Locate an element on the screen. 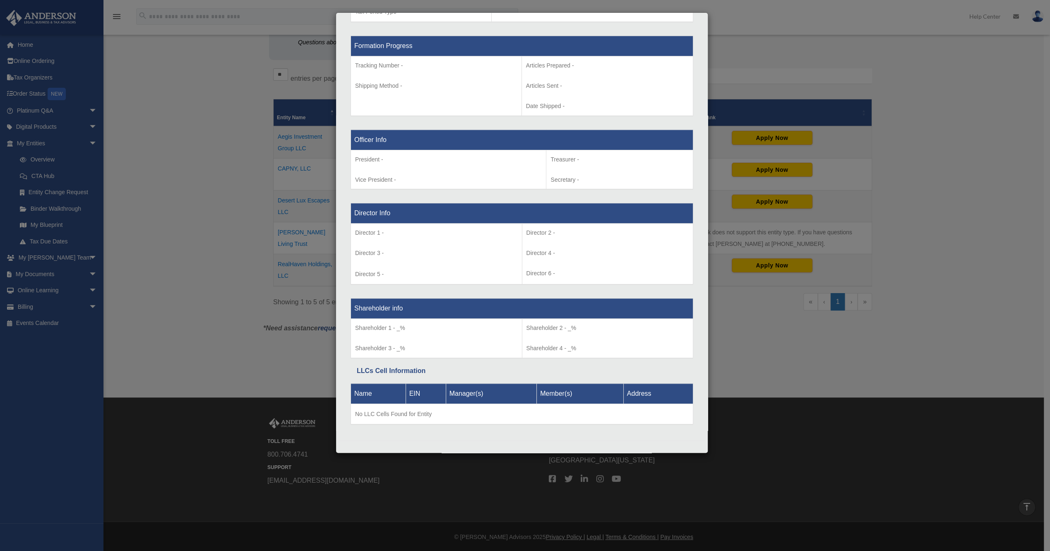 Image resolution: width=1050 pixels, height=551 pixels. p: Tracking Number - is located at coordinates (436, 65).